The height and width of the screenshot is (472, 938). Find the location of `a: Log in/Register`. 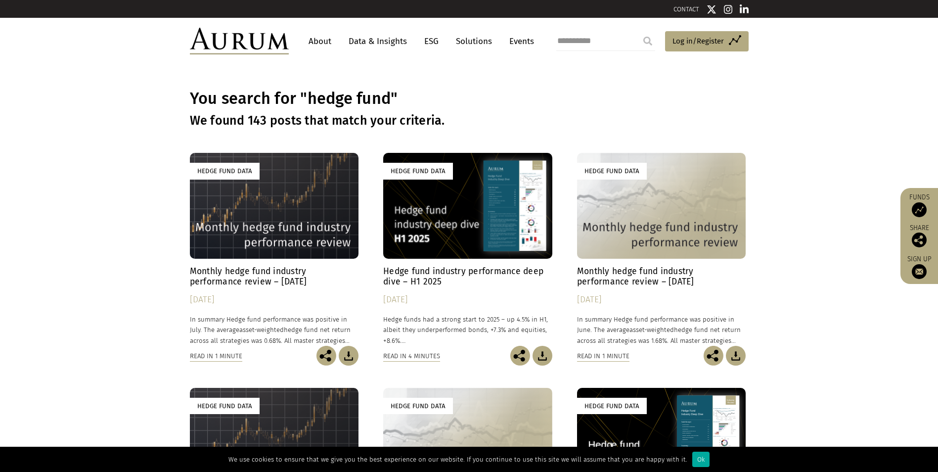

a: Log in/Register is located at coordinates (707, 42).